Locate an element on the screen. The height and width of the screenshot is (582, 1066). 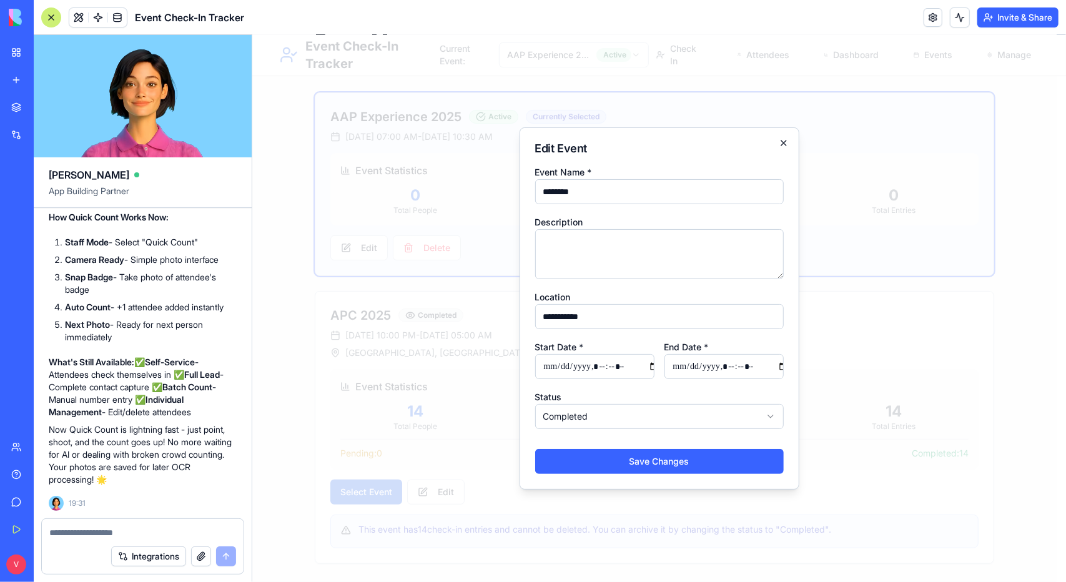
strong: Next Photo is located at coordinates (87, 324).